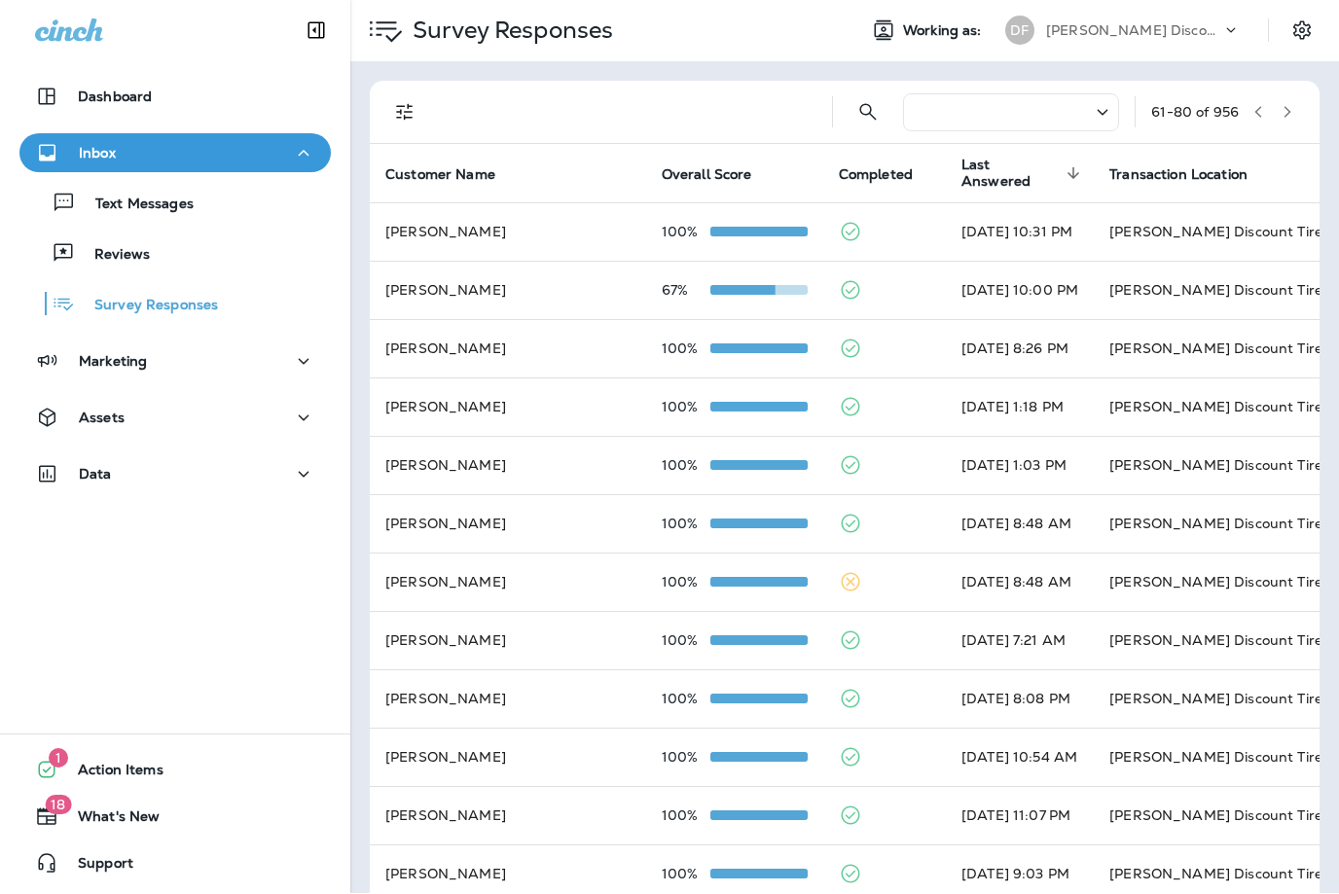 The image size is (1339, 894). What do you see at coordinates (316, 31) in the screenshot?
I see `button: Collapse Sidebar` at bounding box center [316, 31].